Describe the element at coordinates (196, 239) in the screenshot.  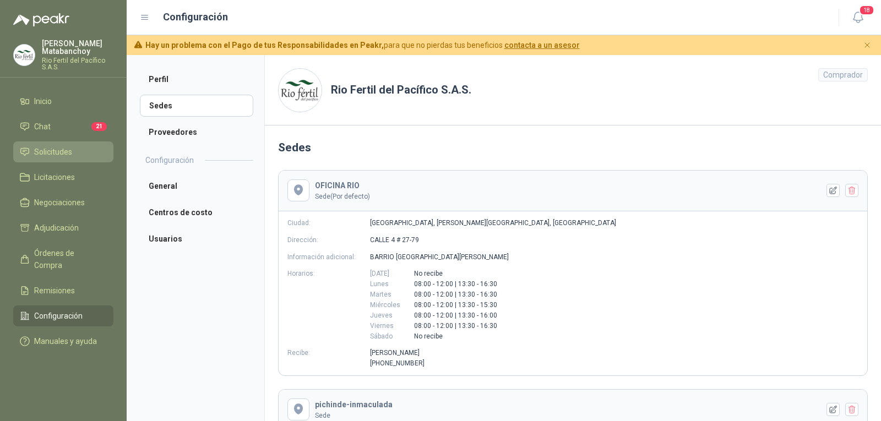
I see `a: Usuarios` at that location.